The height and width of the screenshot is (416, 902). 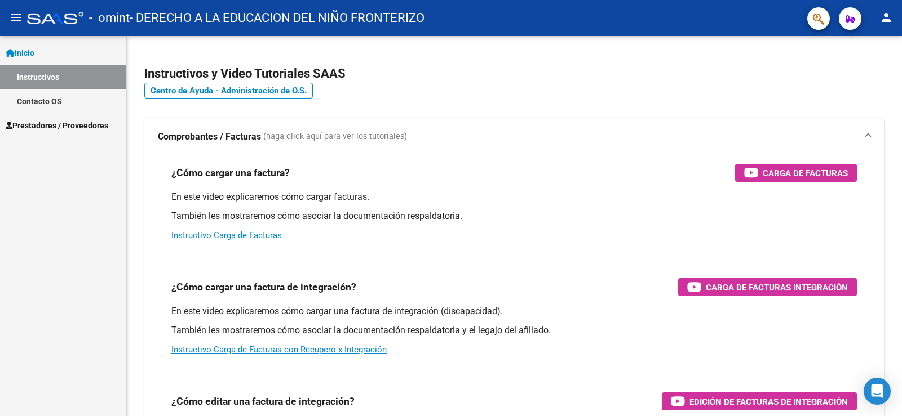 I want to click on span: Carga de Facturas Integración, so click(x=777, y=287).